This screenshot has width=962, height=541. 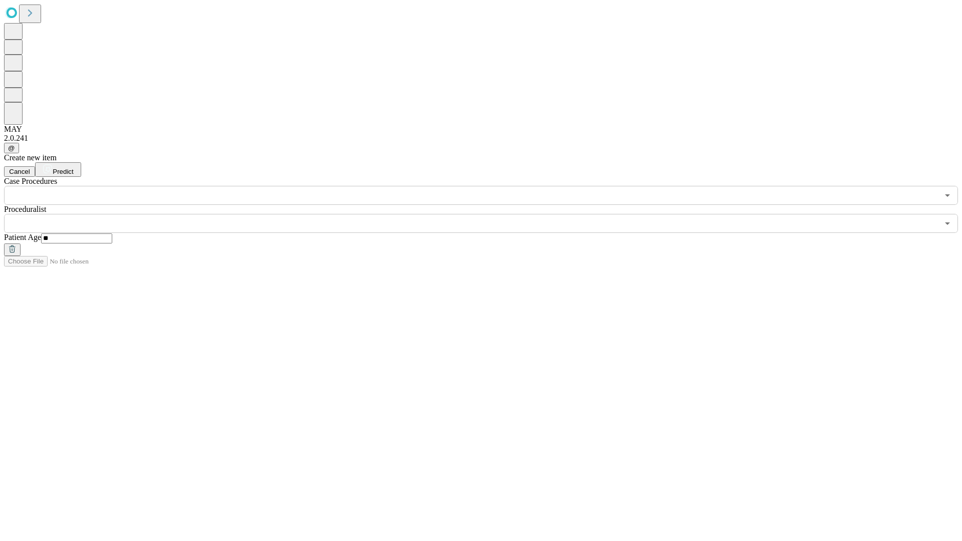 What do you see at coordinates (31, 181) in the screenshot?
I see `span: Scheduled Procedure` at bounding box center [31, 181].